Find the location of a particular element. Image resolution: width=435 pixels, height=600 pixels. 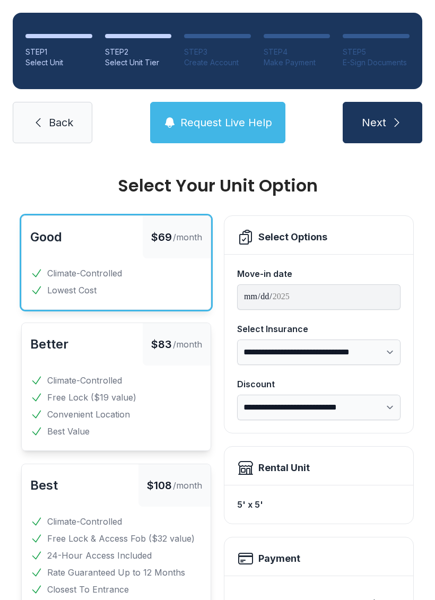

span: $69 is located at coordinates (161, 237).